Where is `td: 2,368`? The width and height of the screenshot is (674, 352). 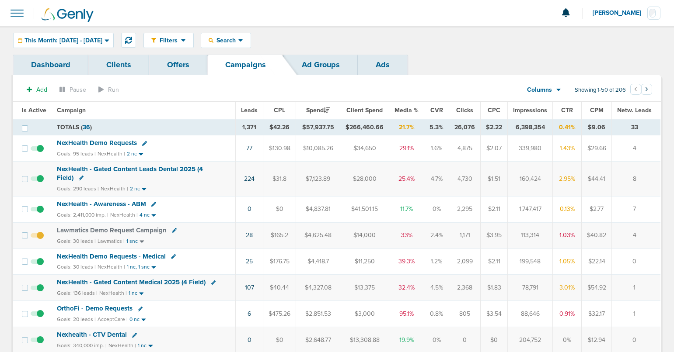
td: 2,368 is located at coordinates (465, 288).